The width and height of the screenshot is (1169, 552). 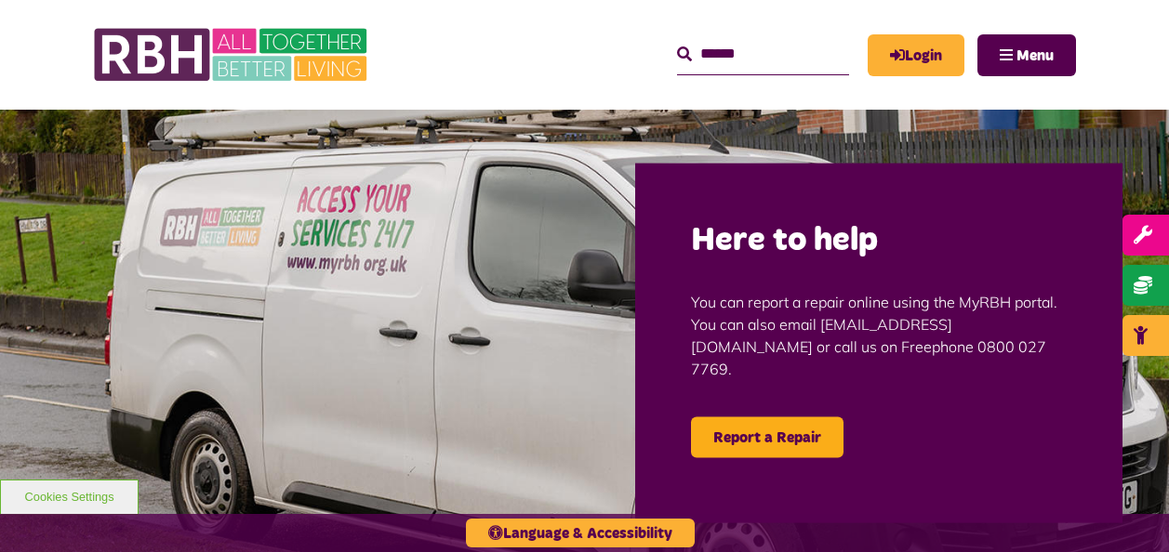 What do you see at coordinates (767, 437) in the screenshot?
I see `a: Report a Repair` at bounding box center [767, 437].